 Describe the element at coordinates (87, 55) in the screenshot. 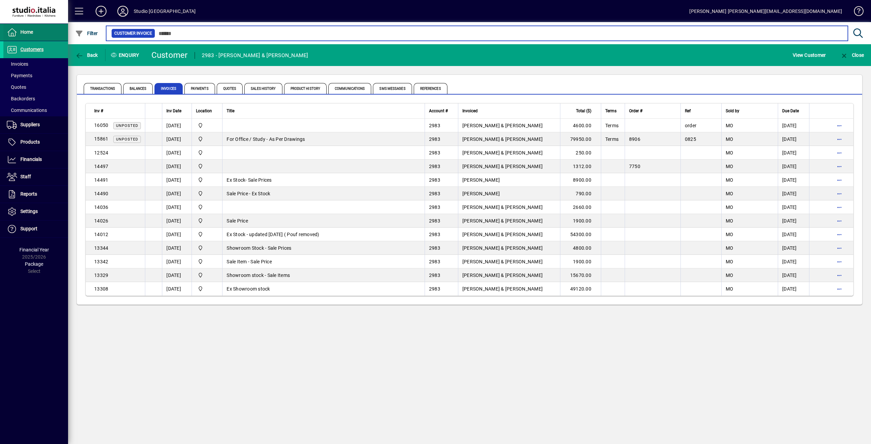

I see `app-page-header-button: Back` at that location.